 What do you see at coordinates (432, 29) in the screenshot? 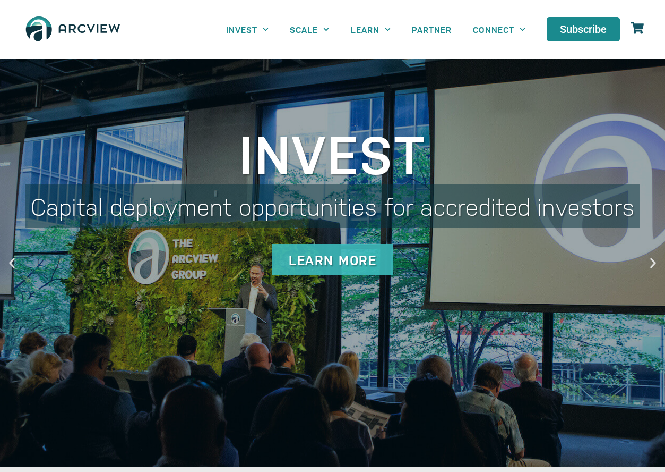
I see `a: PARTNER` at bounding box center [432, 29].